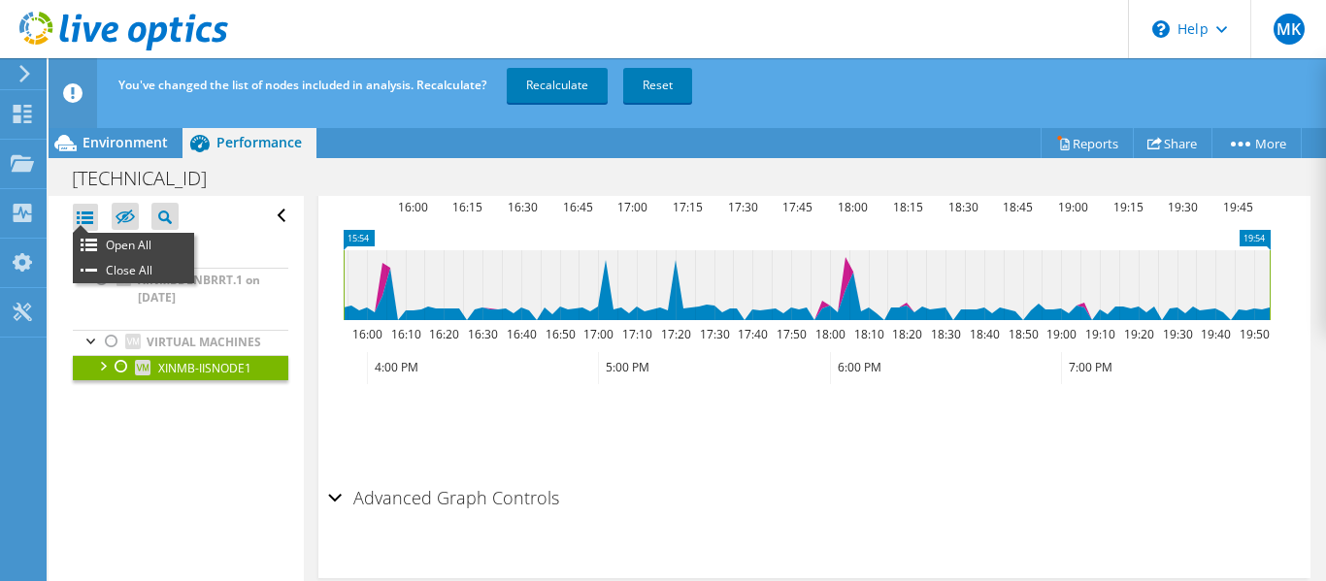  I want to click on text: 19:45, so click(1237, 207).